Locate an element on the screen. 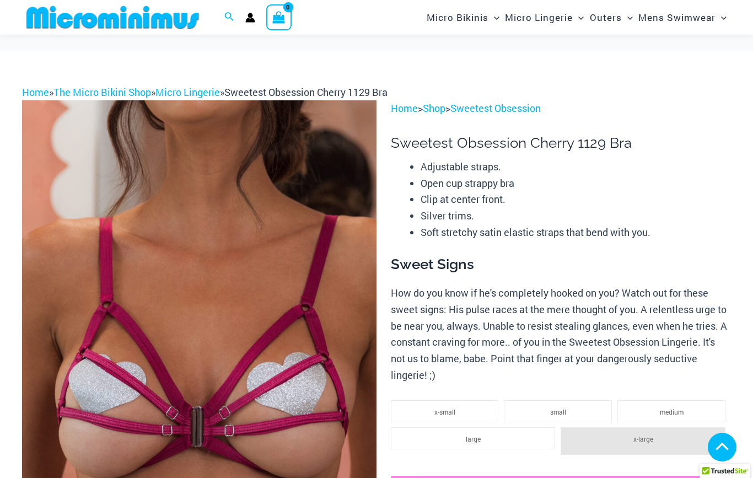 The image size is (753, 478). li: medium is located at coordinates (672, 411).